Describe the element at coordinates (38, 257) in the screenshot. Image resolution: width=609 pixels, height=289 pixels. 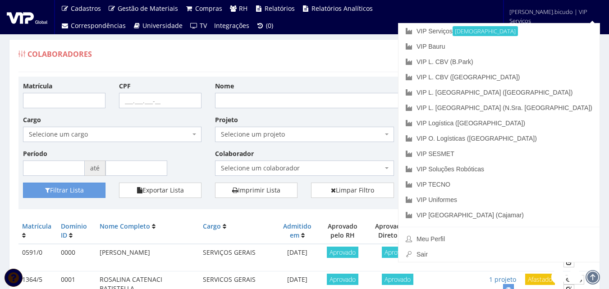
I see `td: 0591/0` at that location.